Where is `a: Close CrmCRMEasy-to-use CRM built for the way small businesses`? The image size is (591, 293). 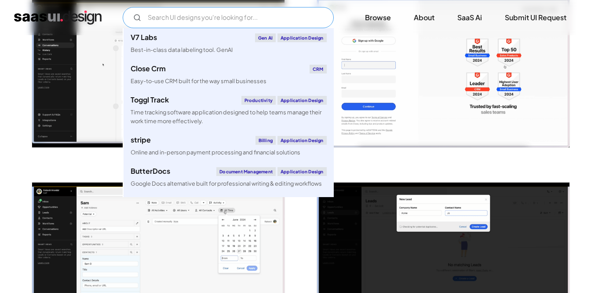
a: Close CrmCRMEasy-to-use CRM built for the way small businesses is located at coordinates (229, 75).